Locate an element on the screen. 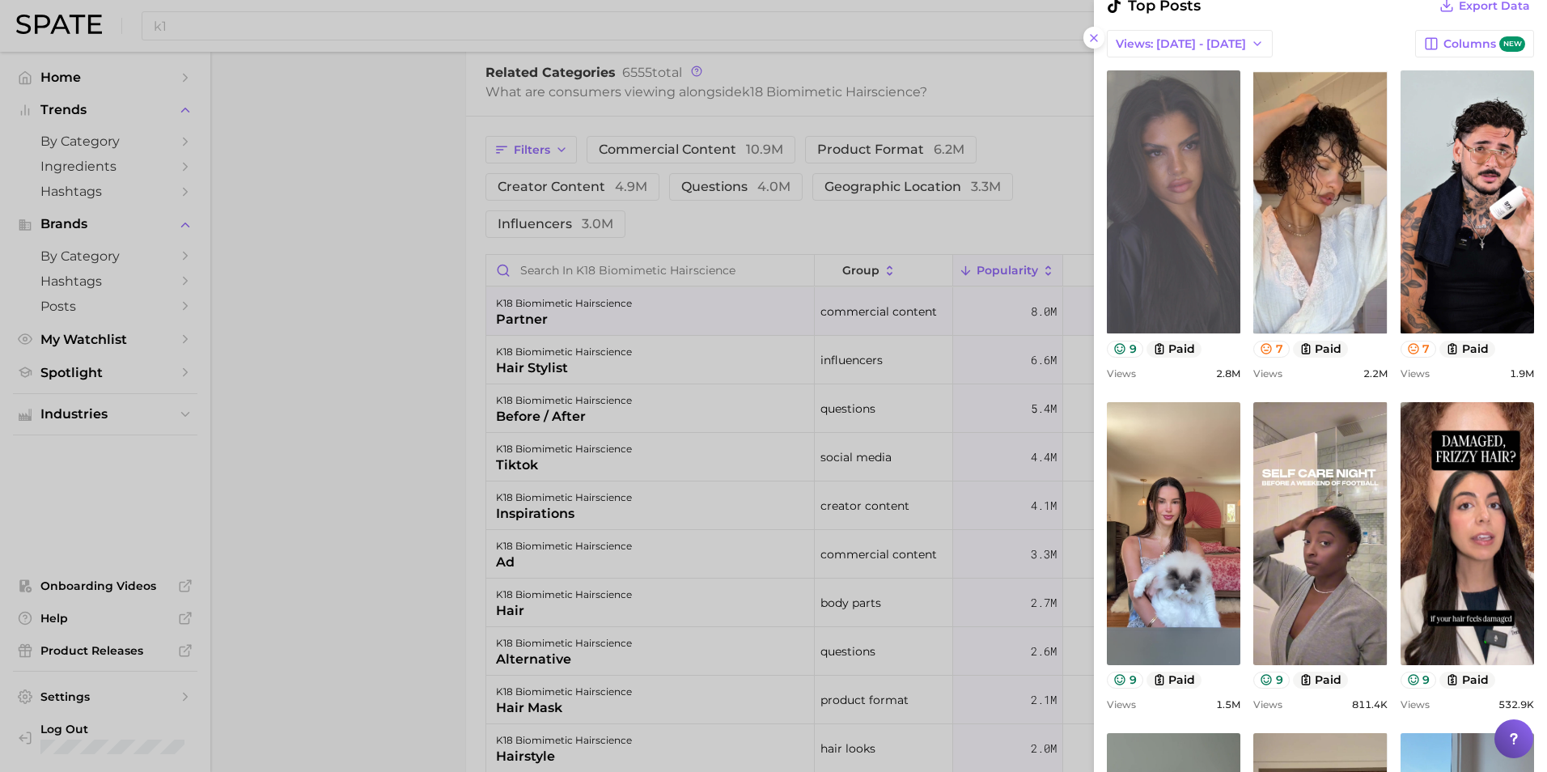 This screenshot has width=1547, height=772. span: new is located at coordinates (1513, 44).